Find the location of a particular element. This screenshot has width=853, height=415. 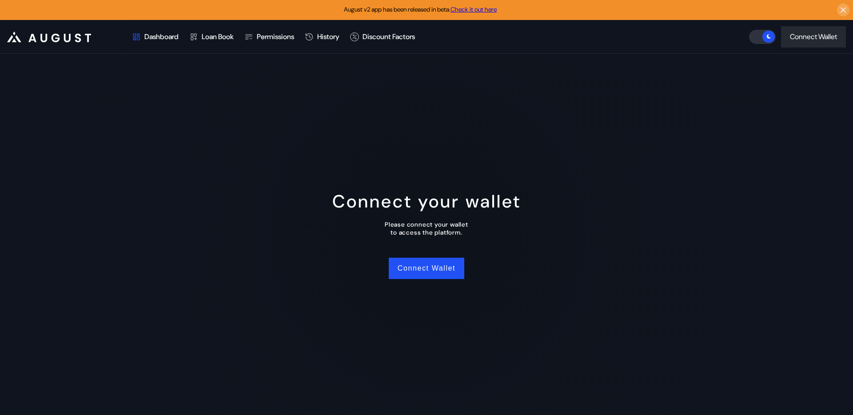

div: Loan Book is located at coordinates (218, 36).